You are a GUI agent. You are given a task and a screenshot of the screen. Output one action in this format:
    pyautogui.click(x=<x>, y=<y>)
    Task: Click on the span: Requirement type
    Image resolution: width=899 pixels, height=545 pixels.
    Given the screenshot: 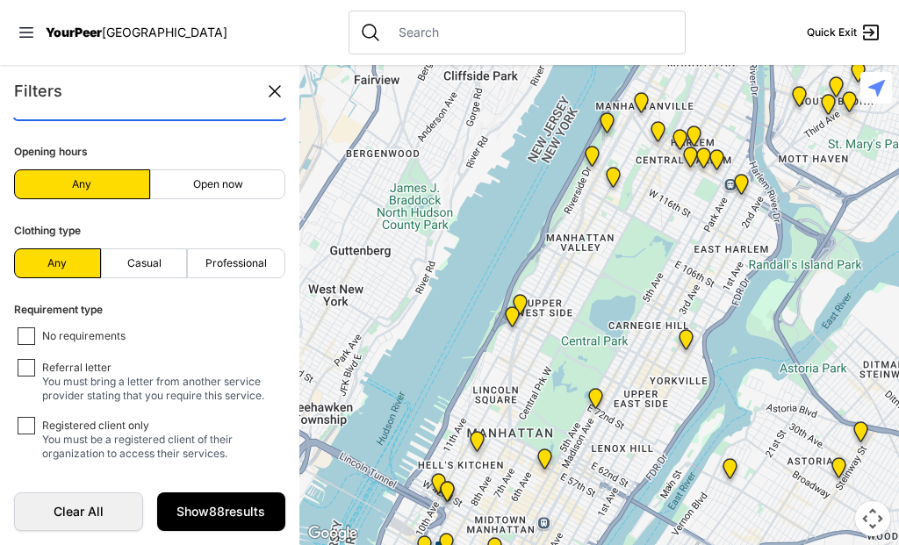 What is the action you would take?
    pyautogui.click(x=58, y=309)
    